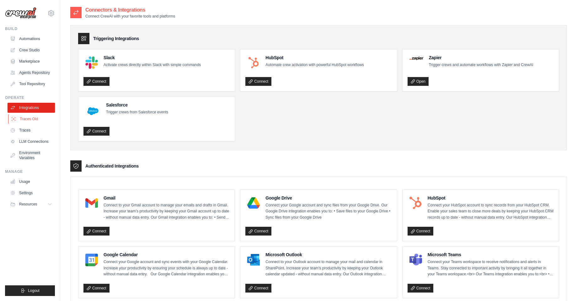 The image size is (577, 301). Describe the element at coordinates (253, 260) in the screenshot. I see `img: Microsoft Outlook Logo` at that location.